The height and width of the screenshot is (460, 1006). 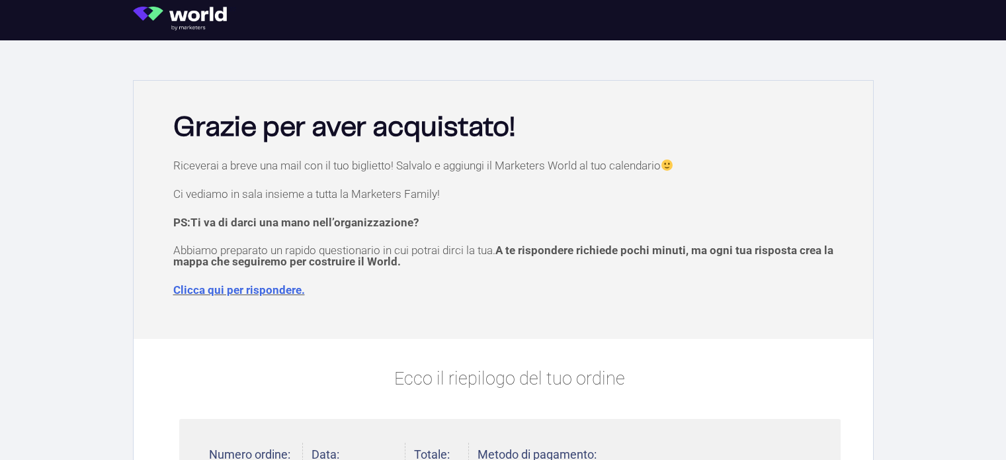 I want to click on p: Ecco il riepilogo del tuo ordine, so click(x=510, y=378).